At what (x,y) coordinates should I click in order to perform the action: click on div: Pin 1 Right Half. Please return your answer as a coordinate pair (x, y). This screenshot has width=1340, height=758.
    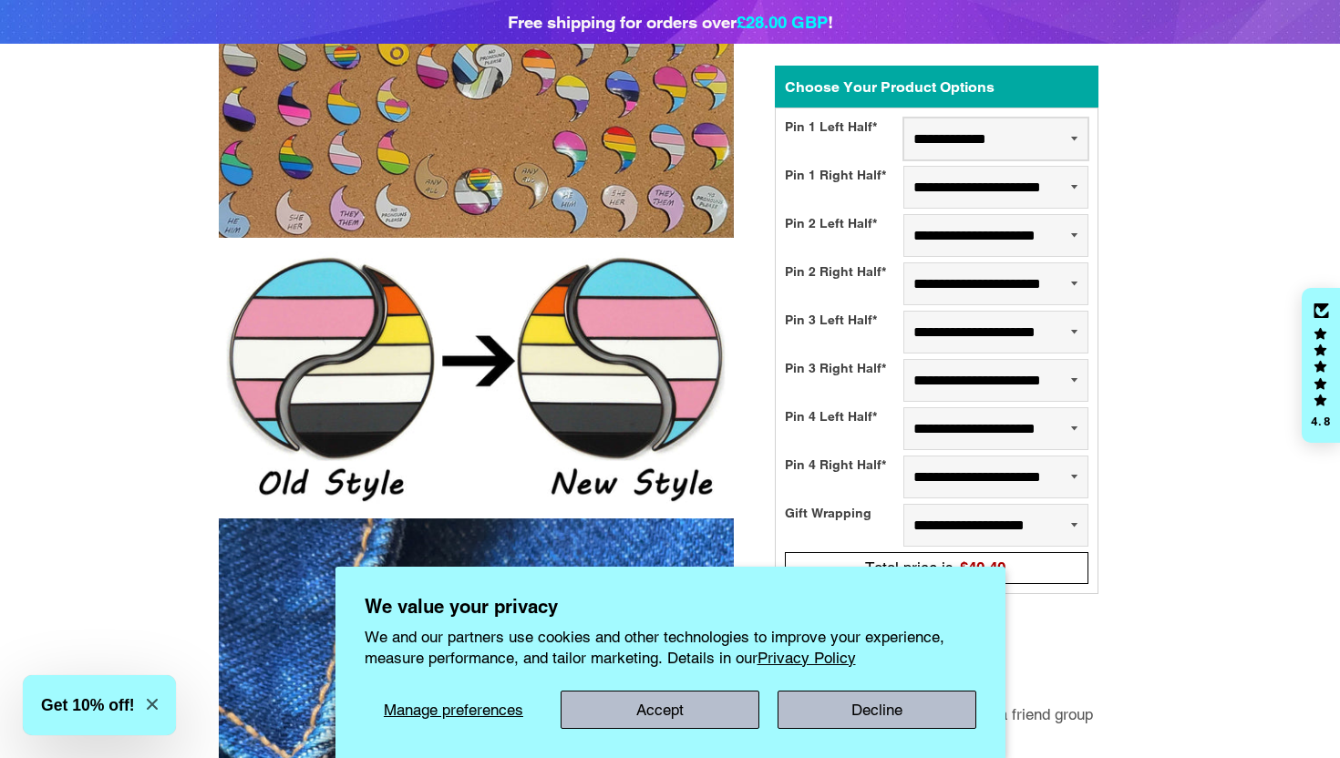
    Looking at the image, I should click on (844, 187).